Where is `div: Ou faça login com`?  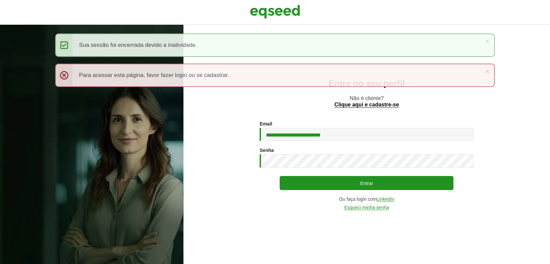
div: Ou faça login com is located at coordinates (367, 199).